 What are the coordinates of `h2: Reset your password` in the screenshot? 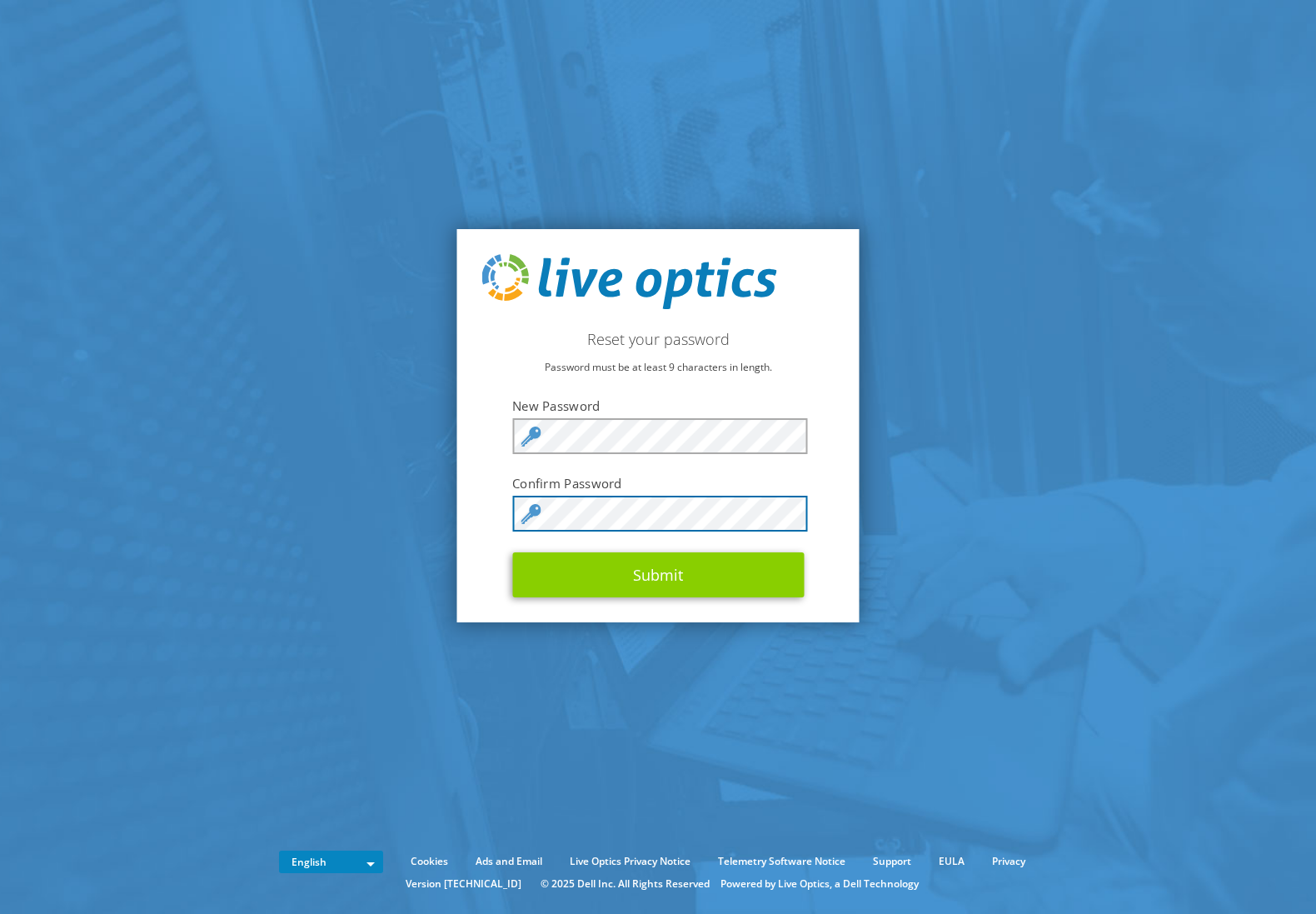 It's located at (658, 339).